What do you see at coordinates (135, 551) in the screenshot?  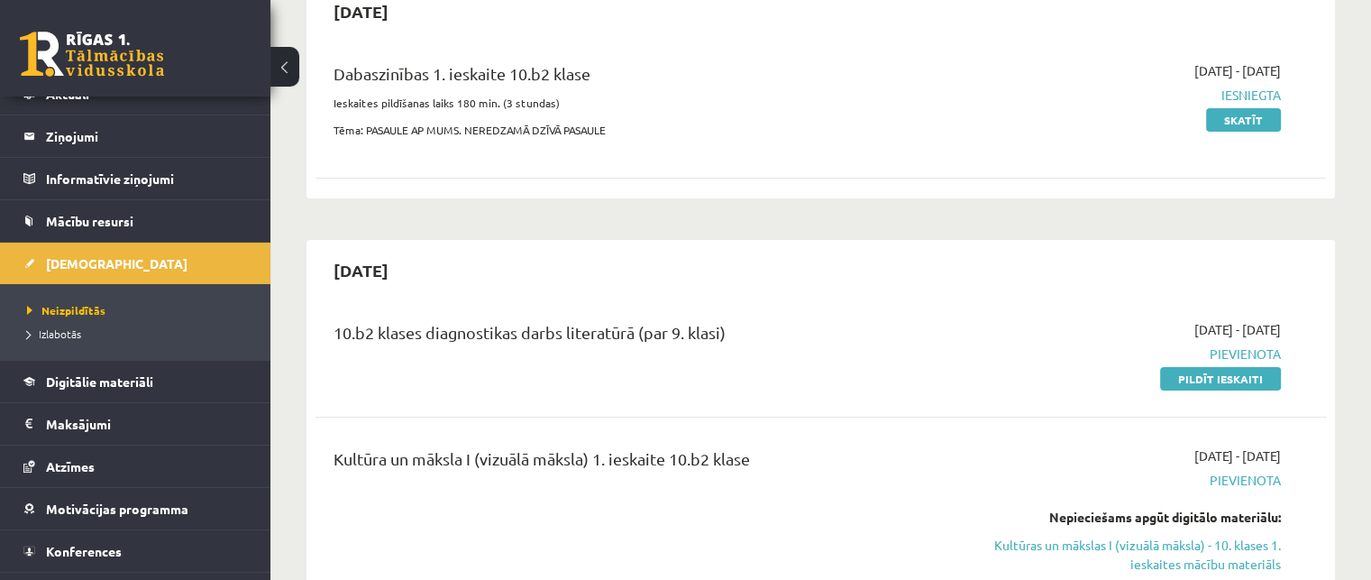 I see `a: Konferences` at bounding box center [135, 551].